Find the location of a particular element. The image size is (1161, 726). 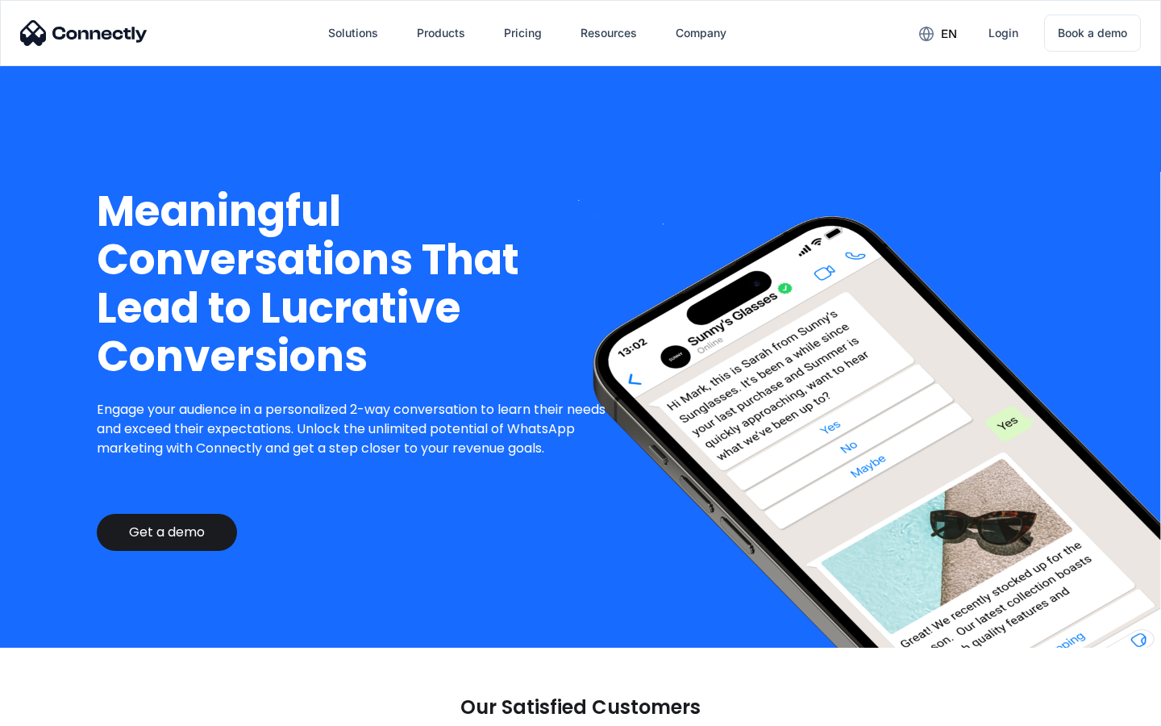

a: Get a demo is located at coordinates (167, 532).